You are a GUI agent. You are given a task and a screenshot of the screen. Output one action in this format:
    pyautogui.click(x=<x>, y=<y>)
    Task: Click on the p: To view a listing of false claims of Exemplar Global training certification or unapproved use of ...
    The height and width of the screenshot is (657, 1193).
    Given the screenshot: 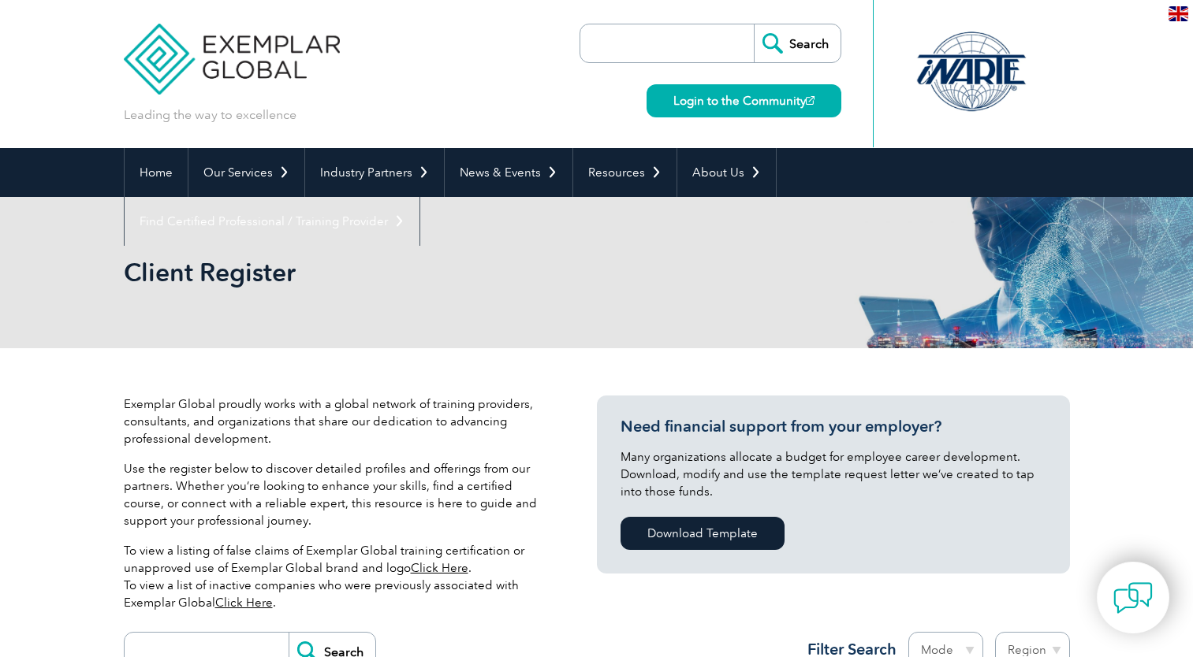 What is the action you would take?
    pyautogui.click(x=337, y=577)
    